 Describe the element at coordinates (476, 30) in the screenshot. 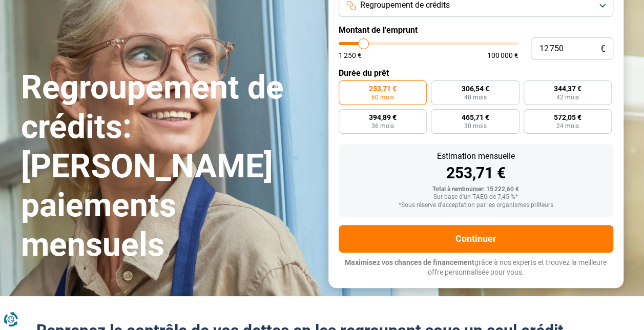

I see `label: Montant de l'emprunt` at that location.